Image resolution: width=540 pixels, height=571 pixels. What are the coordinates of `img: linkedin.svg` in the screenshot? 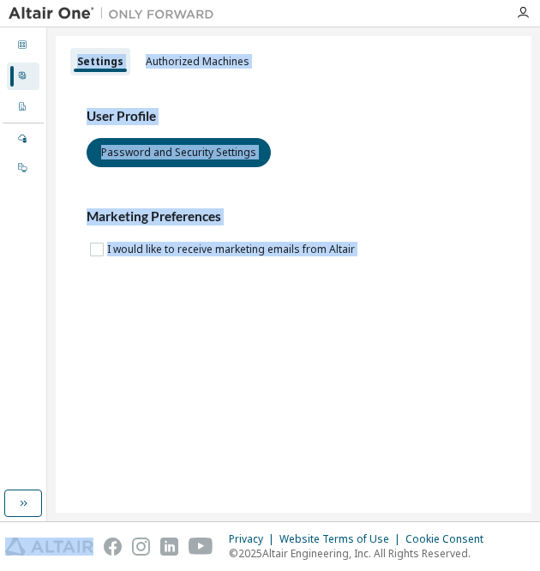 It's located at (169, 546).